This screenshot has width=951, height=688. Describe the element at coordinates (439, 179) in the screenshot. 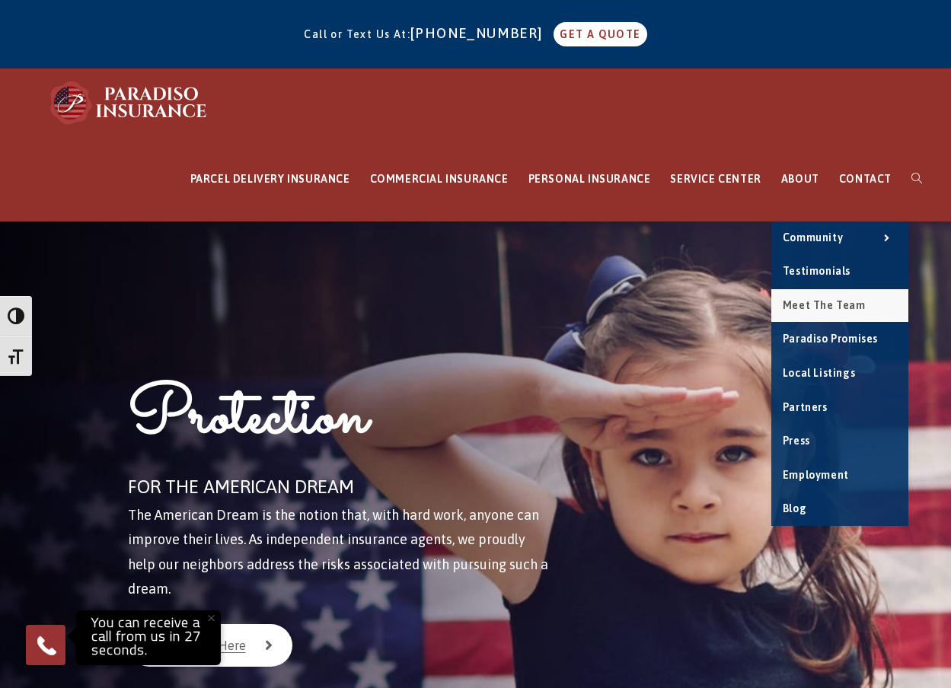

I see `a: COMMERCIAL INSURANCE` at that location.